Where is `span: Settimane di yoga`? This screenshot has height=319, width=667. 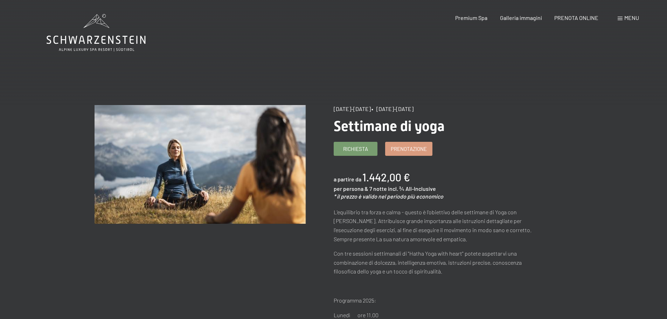
span: Settimane di yoga is located at coordinates (389, 126).